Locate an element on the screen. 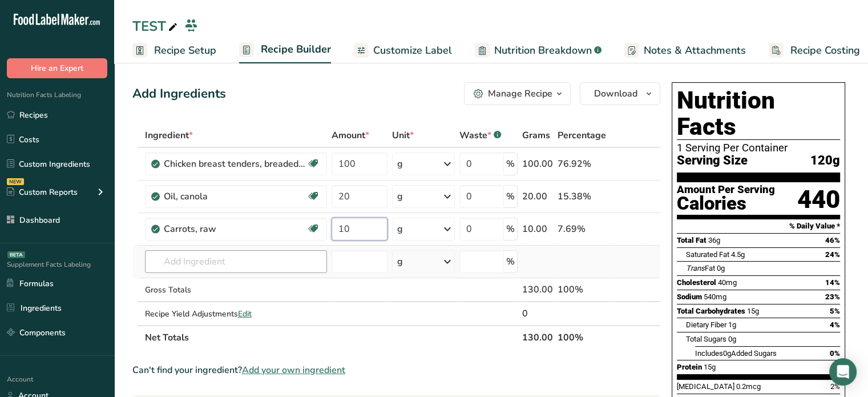 The height and width of the screenshot is (397, 868). span: Cholesterol is located at coordinates (696, 282).